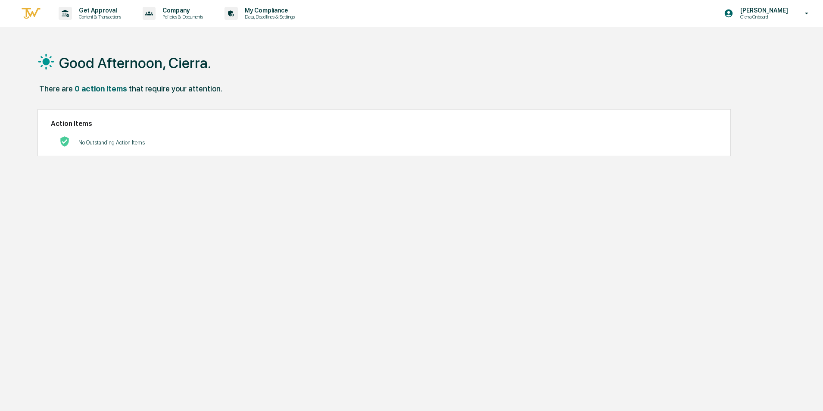 This screenshot has height=411, width=823. What do you see at coordinates (101, 88) in the screenshot?
I see `div: 0 action items` at bounding box center [101, 88].